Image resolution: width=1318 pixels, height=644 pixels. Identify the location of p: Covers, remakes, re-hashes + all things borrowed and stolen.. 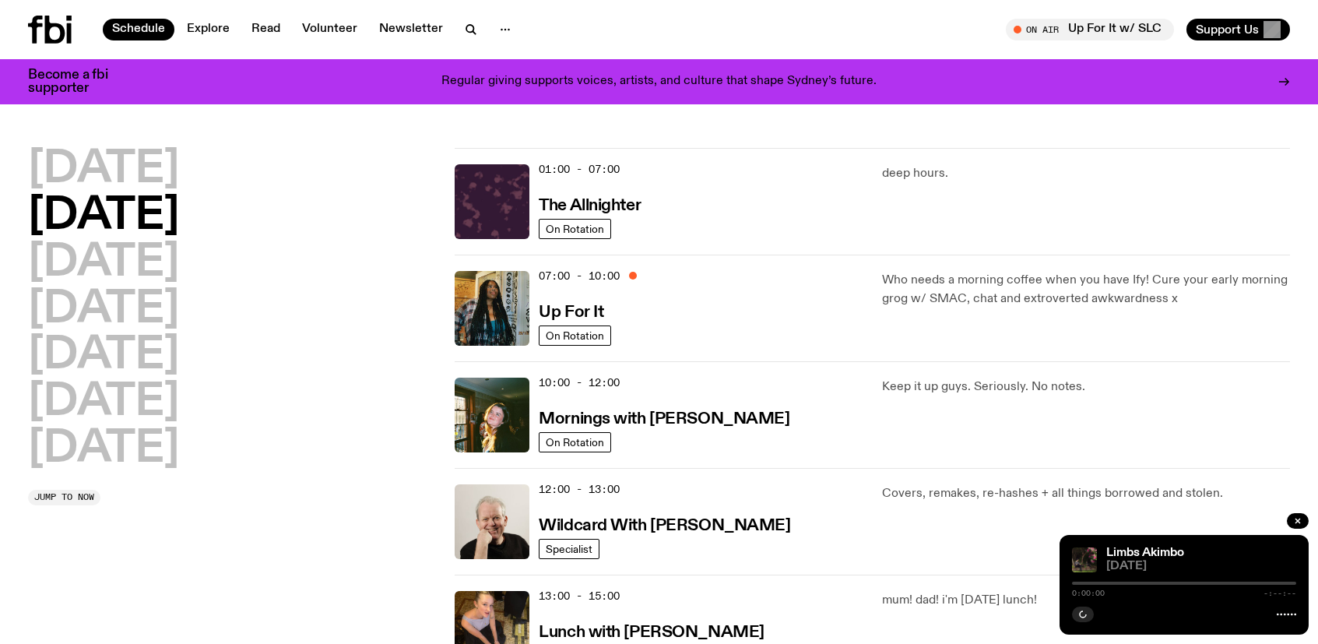
(1086, 494).